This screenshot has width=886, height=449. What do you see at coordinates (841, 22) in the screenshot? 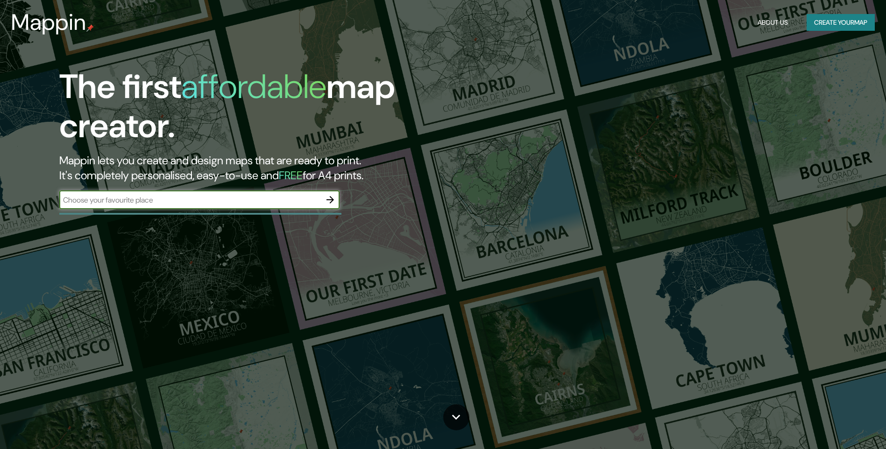
I see `button: Create yourmap` at bounding box center [841, 22].